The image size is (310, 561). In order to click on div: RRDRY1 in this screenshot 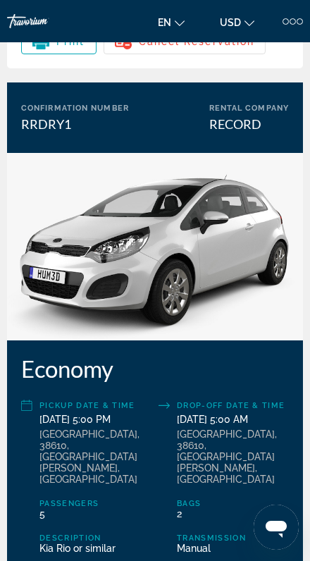, I will do `click(75, 124)`.